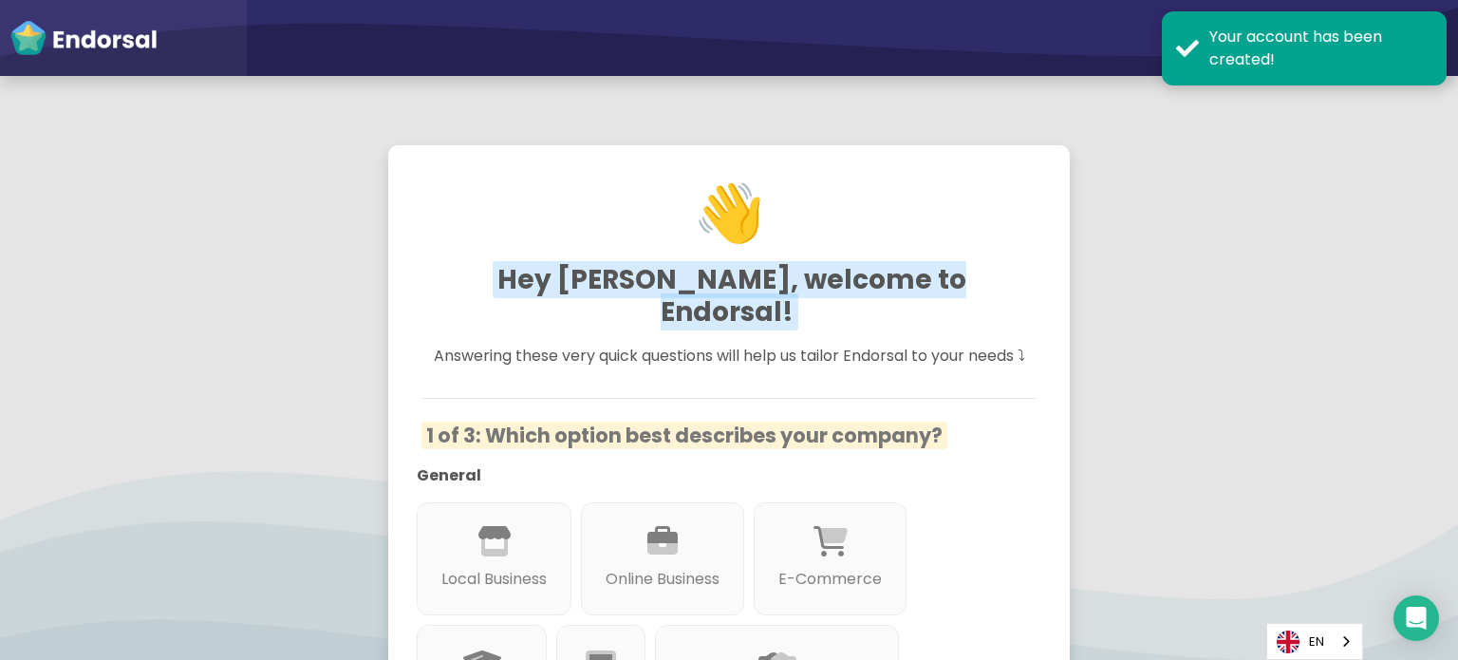 Image resolution: width=1458 pixels, height=660 pixels. Describe the element at coordinates (1314, 641) in the screenshot. I see `div: Language` at that location.